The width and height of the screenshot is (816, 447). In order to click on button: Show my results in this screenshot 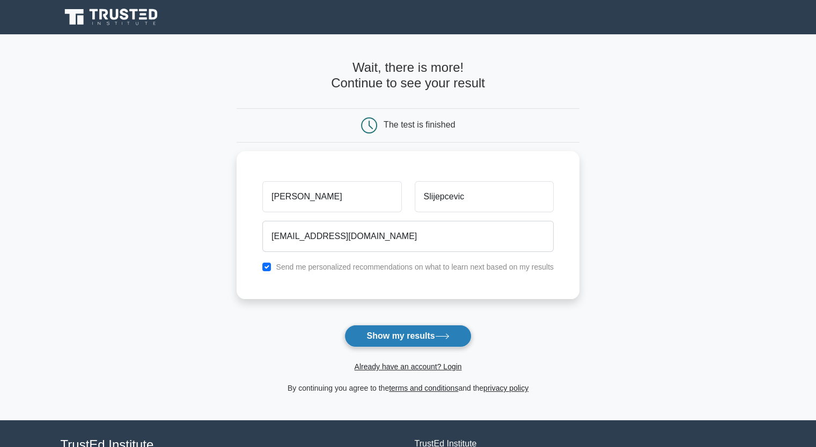, I will do `click(408, 336)`.